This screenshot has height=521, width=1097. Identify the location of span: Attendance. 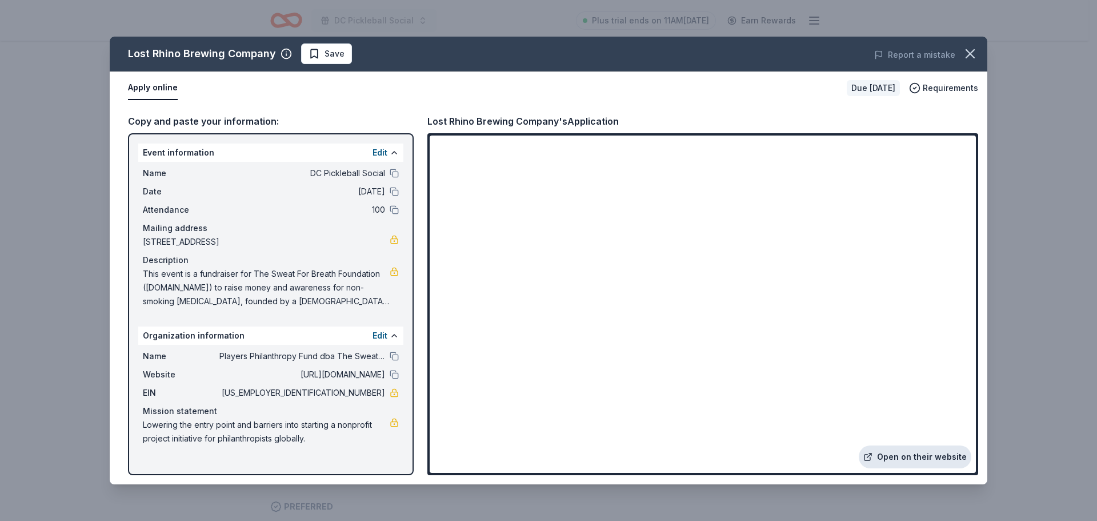
(181, 210).